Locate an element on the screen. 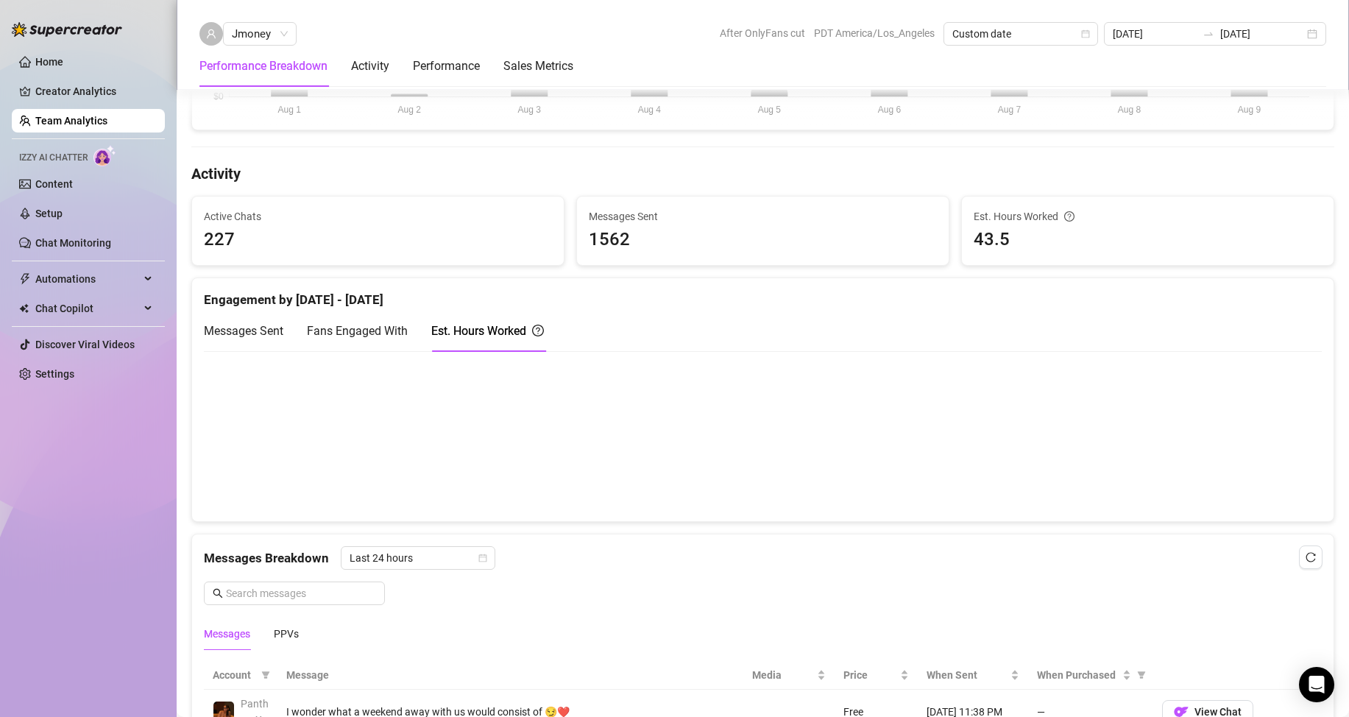  h4: Activity is located at coordinates (762, 174).